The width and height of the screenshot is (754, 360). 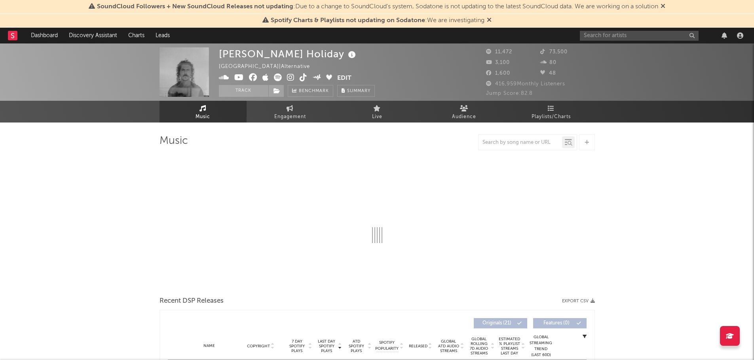 What do you see at coordinates (191, 301) in the screenshot?
I see `span: Recent DSP Releases` at bounding box center [191, 301].